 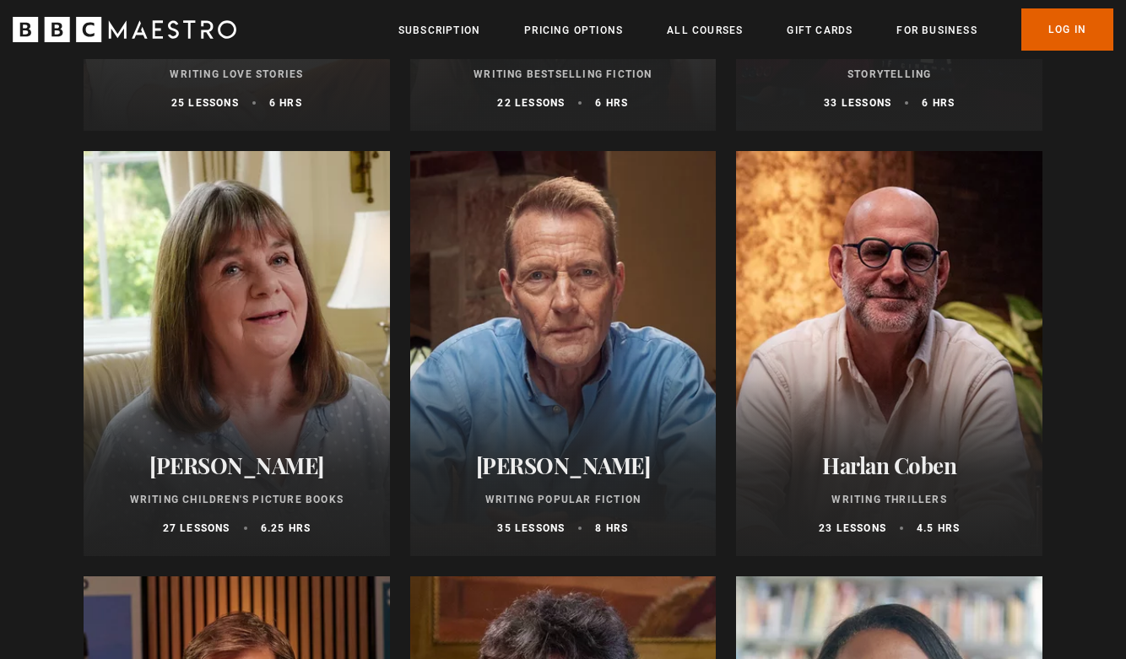 What do you see at coordinates (531, 528) in the screenshot?
I see `p: 35 lessons` at bounding box center [531, 528].